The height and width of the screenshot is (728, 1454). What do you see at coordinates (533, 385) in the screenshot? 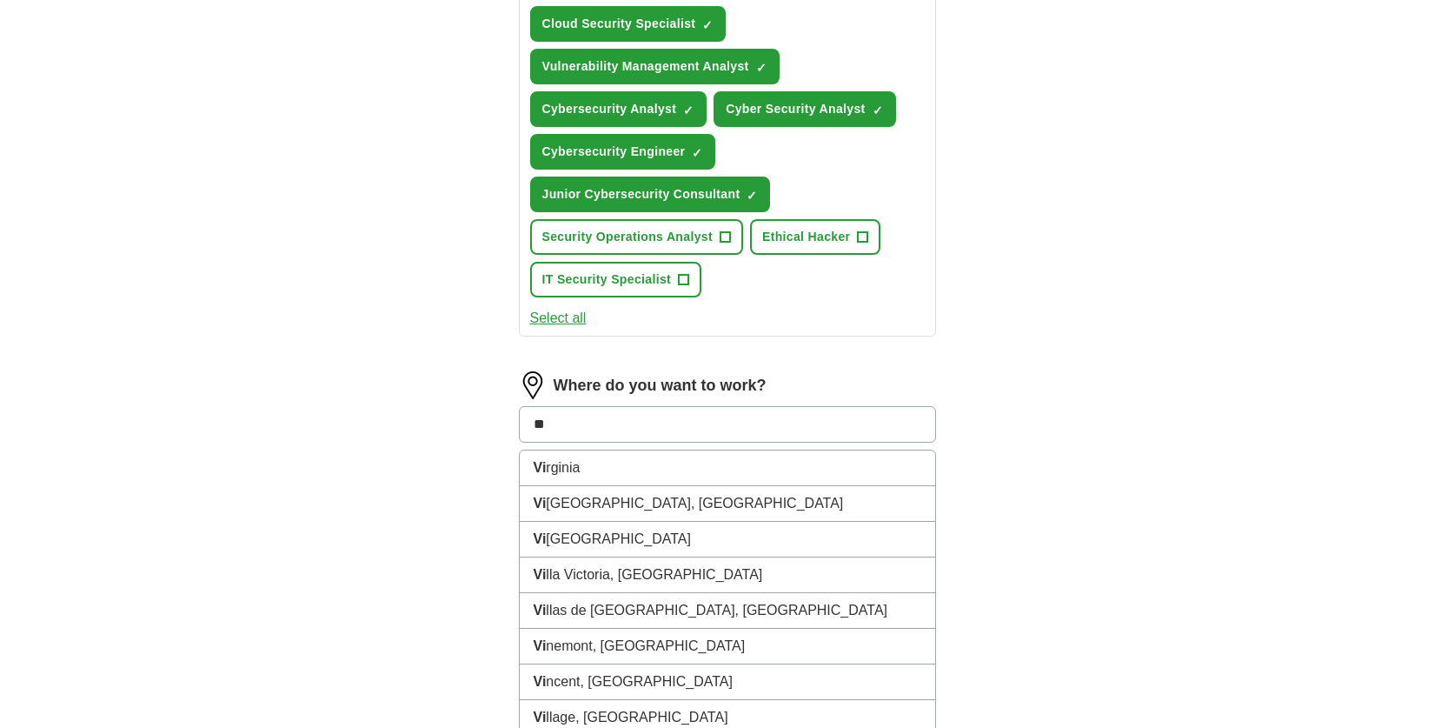
I see `img: location.png` at bounding box center [533, 385].